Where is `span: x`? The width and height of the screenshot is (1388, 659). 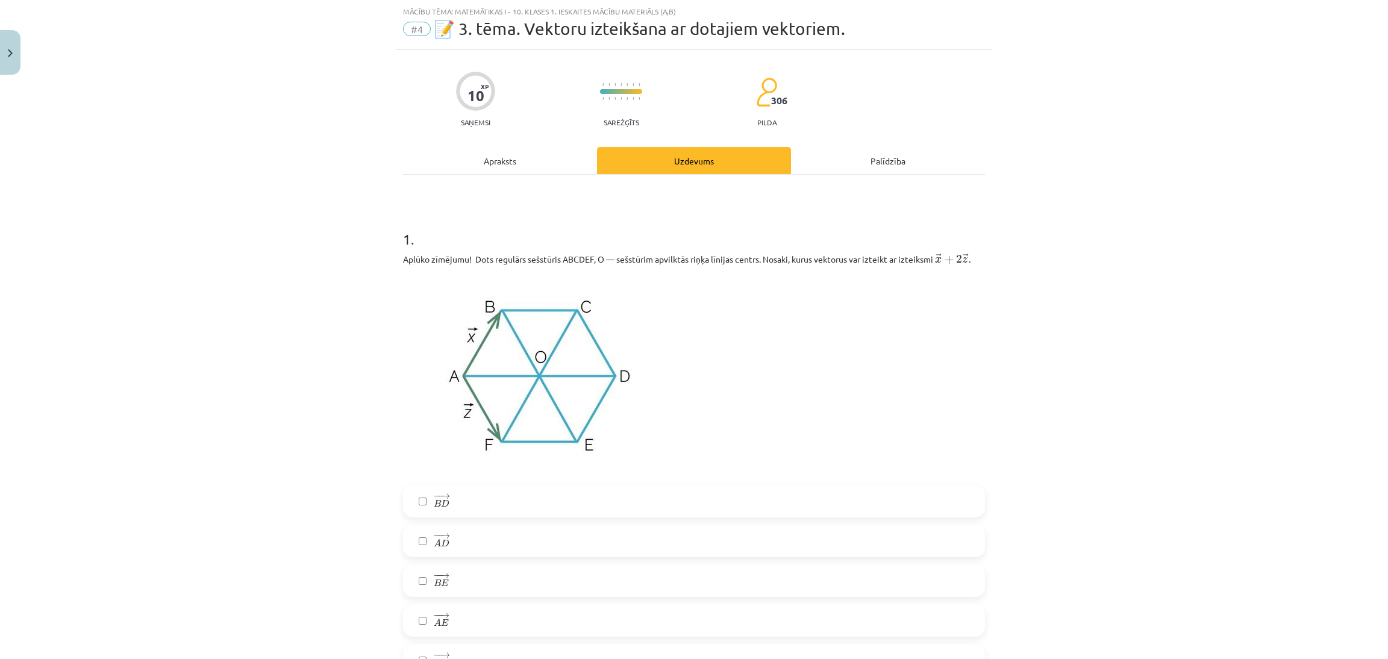 span: x is located at coordinates (938, 260).